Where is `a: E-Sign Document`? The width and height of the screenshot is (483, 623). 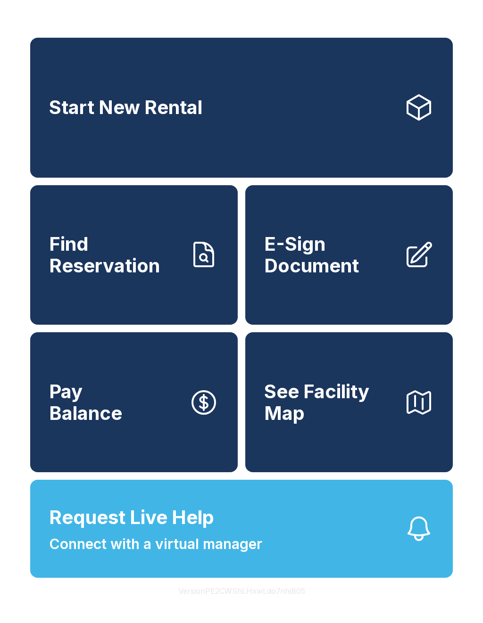 a: E-Sign Document is located at coordinates (349, 255).